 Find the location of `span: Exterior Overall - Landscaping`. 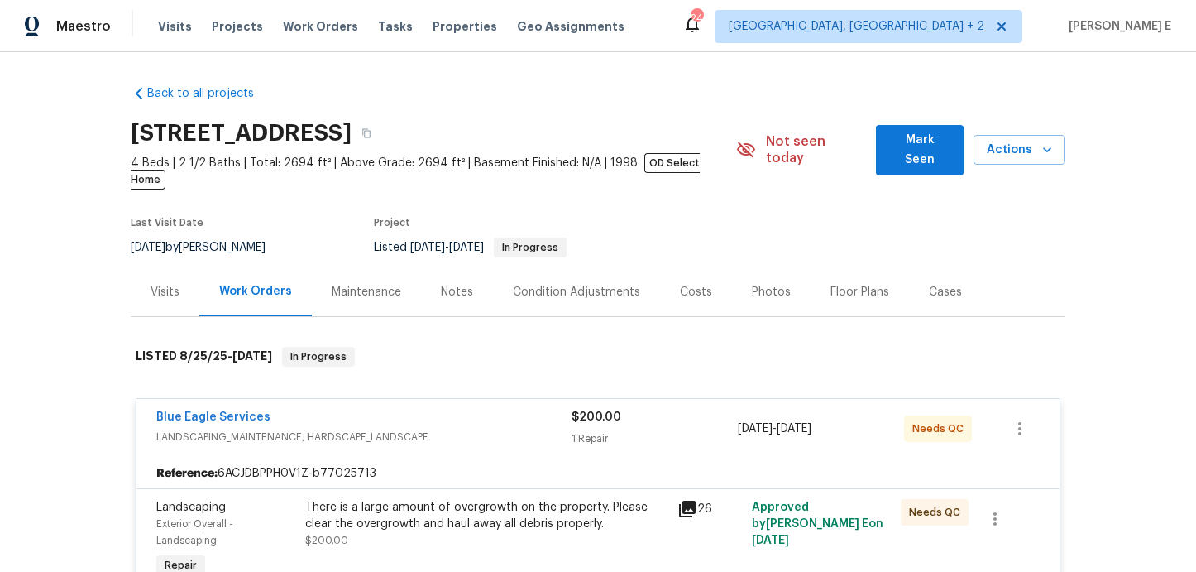

span: Exterior Overall - Landscaping is located at coordinates (194, 532).